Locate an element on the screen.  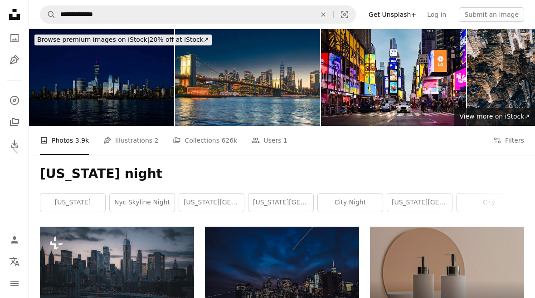
a: Next is located at coordinates (519, 149).